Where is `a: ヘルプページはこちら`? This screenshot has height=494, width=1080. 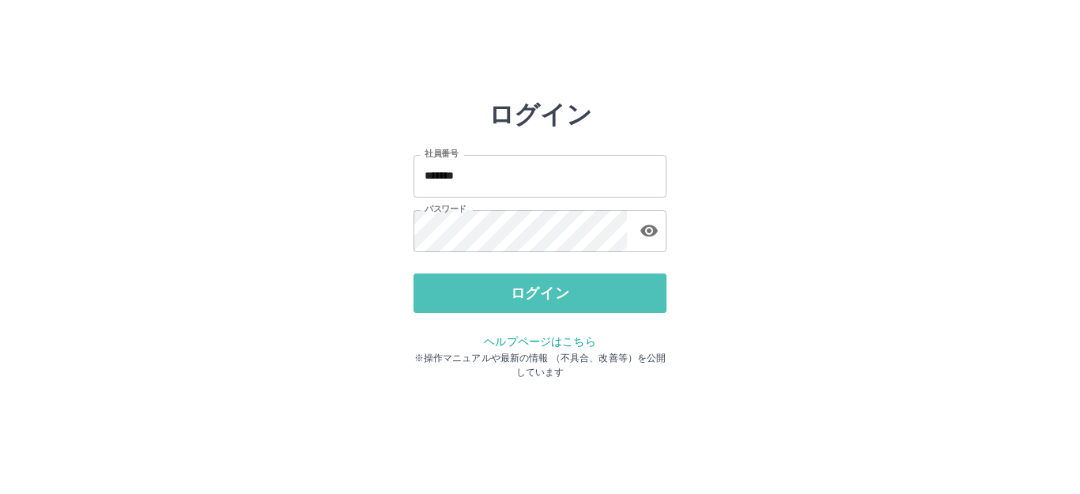
a: ヘルプページはこちら is located at coordinates (539, 342).